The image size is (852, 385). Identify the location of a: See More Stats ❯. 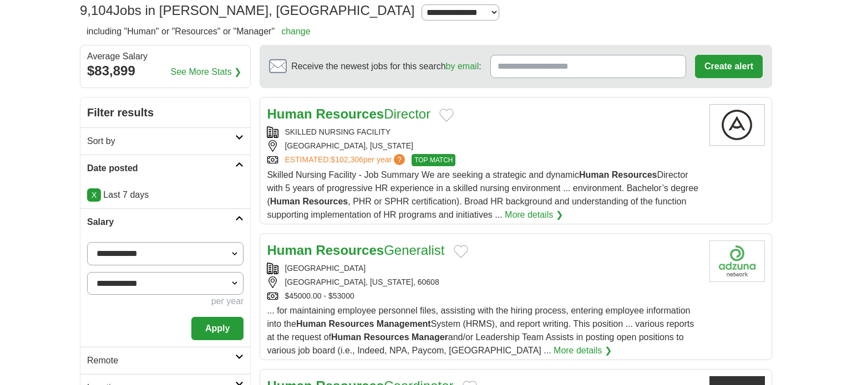
(206, 72).